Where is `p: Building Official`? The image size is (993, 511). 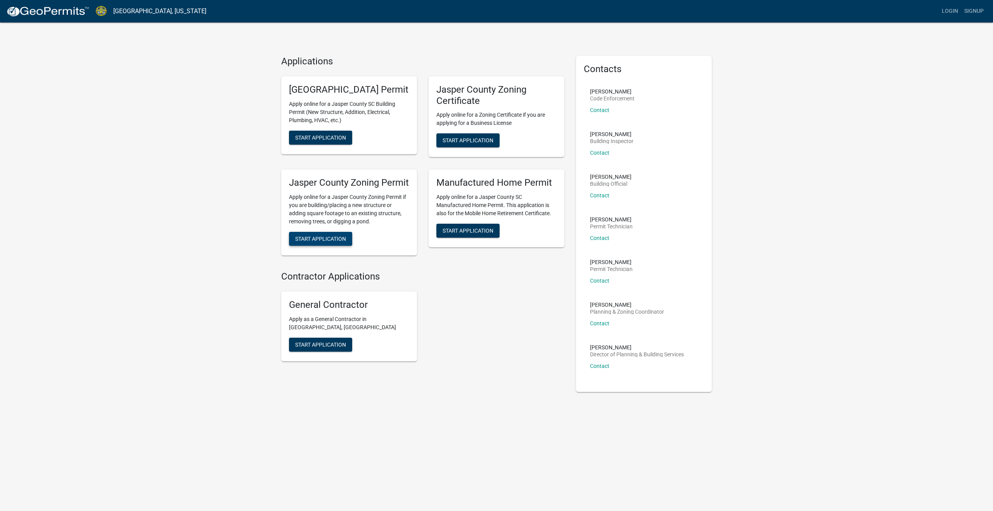
p: Building Official is located at coordinates (610, 184).